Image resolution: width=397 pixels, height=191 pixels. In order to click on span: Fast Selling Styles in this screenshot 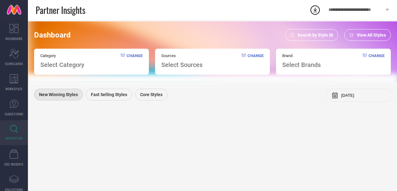, I will do `click(109, 95)`.